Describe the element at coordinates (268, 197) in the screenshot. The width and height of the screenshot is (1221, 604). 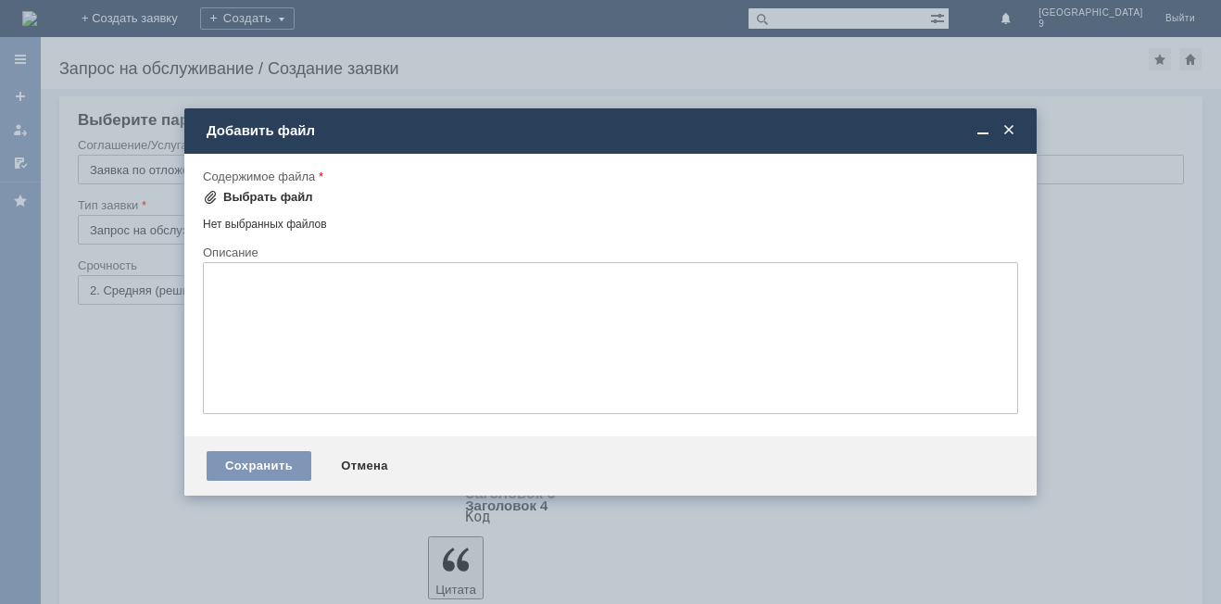
I see `div: Выбрать файл` at that location.